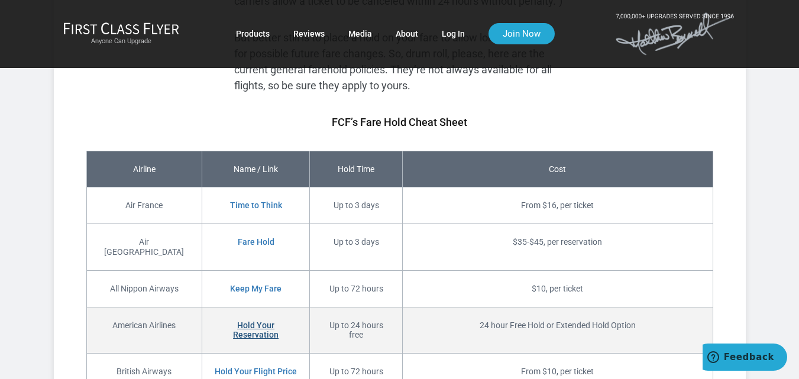  Describe the element at coordinates (144, 206) in the screenshot. I see `td: Air France` at that location.